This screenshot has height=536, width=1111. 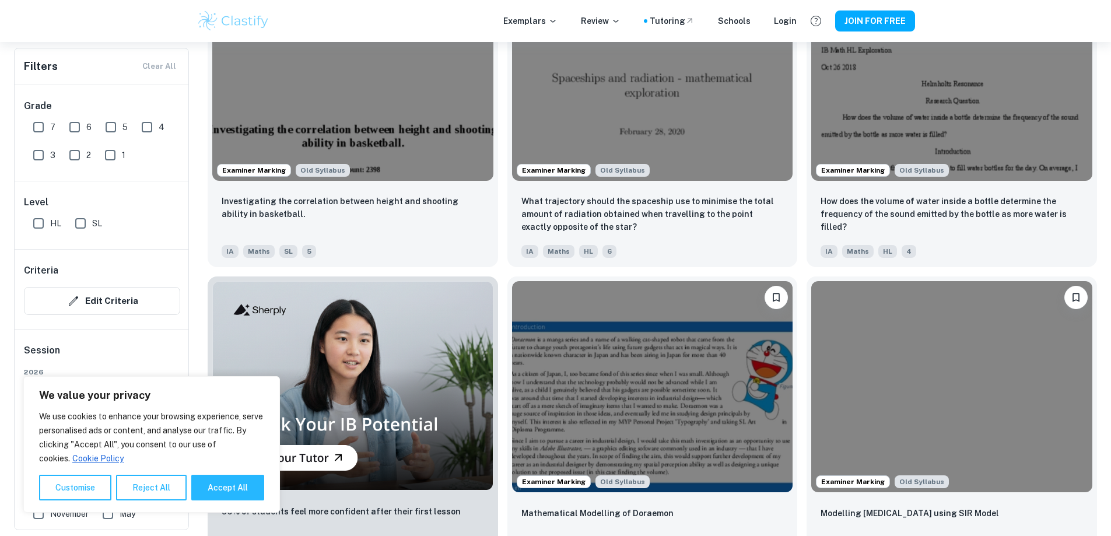 I want to click on p: Modelling COVID 19 using SIR Model, so click(x=910, y=513).